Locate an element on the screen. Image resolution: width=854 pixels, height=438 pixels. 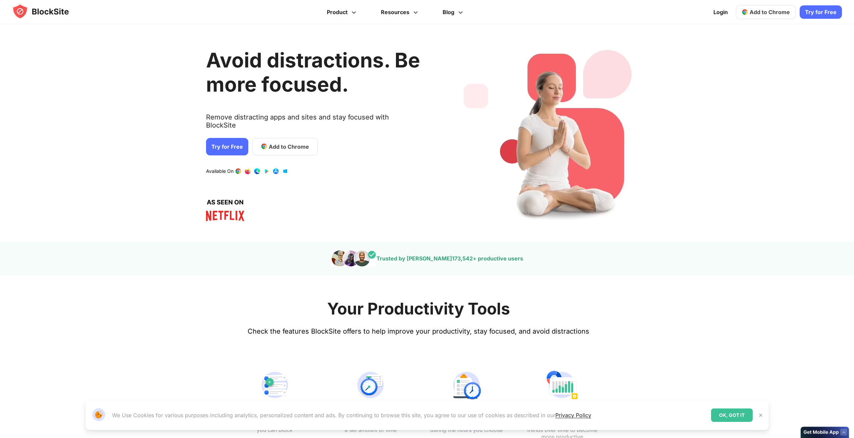
text: Available On is located at coordinates (220, 171).